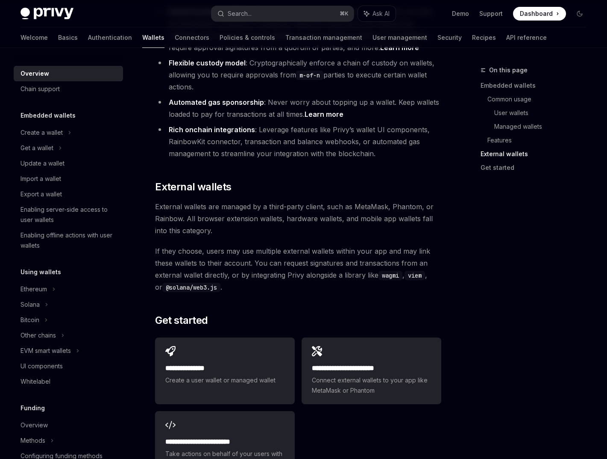 The height and width of the screenshot is (459, 607). Describe the element at coordinates (298, 218) in the screenshot. I see `span: External wallets are managed by a third-party client, such as MetaMask, Phantom, or Rainbow. All ...` at that location.